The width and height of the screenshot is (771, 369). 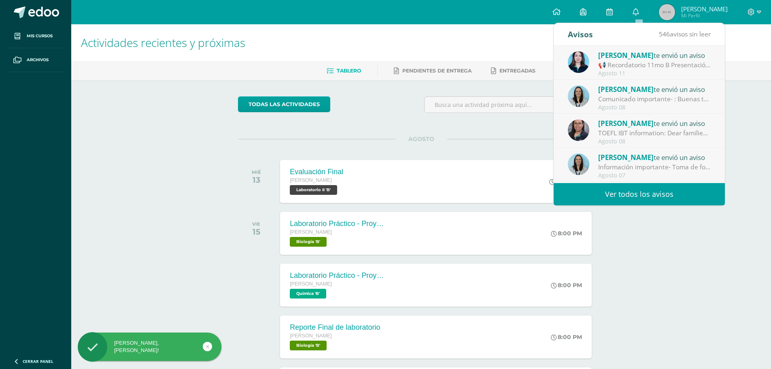 What do you see at coordinates (433, 71) in the screenshot?
I see `a: Pendientes de entrega` at bounding box center [433, 71].